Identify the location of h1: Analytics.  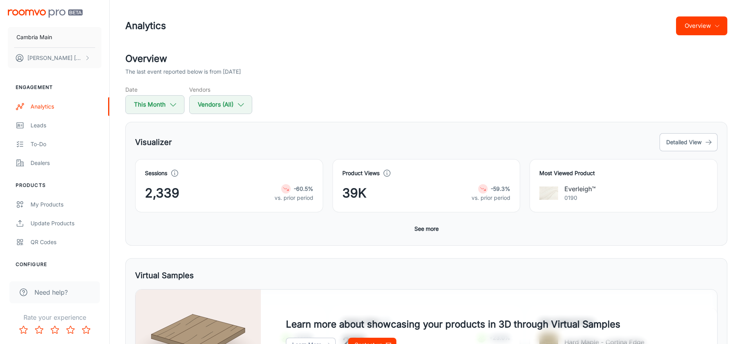
(146, 26).